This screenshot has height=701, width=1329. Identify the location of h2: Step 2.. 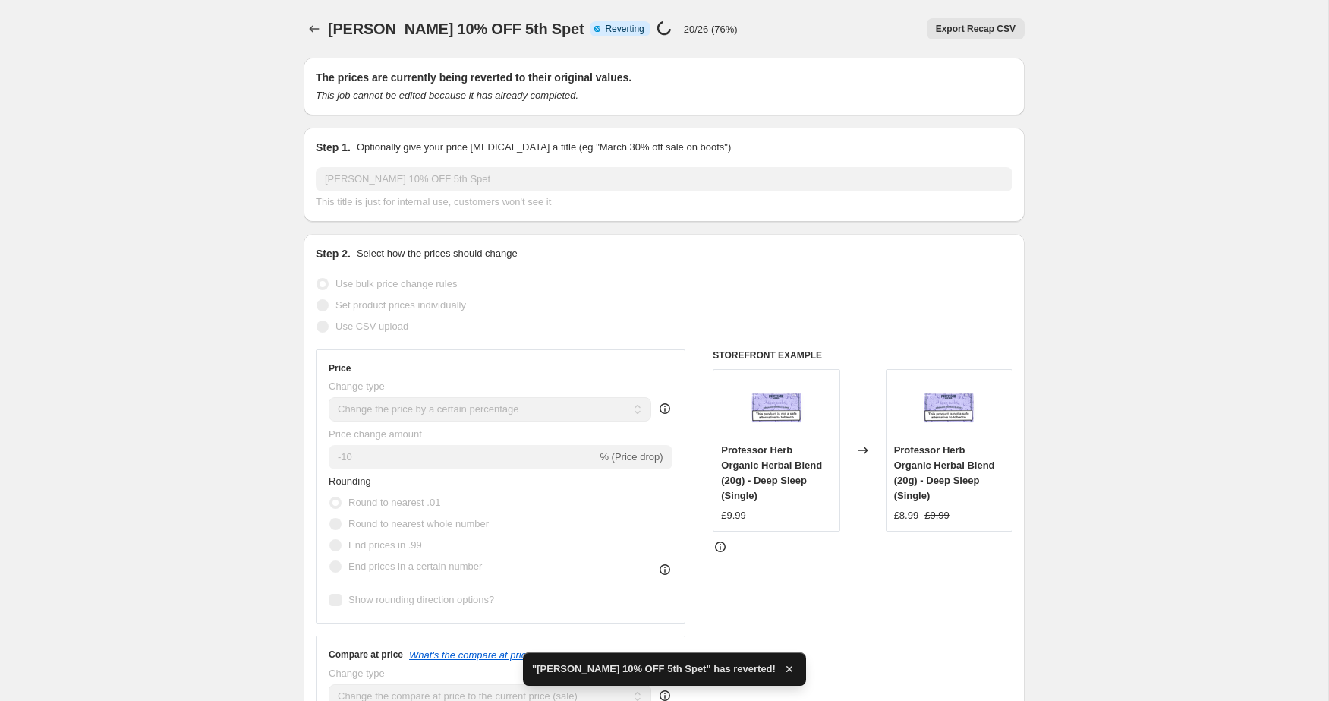
(333, 254).